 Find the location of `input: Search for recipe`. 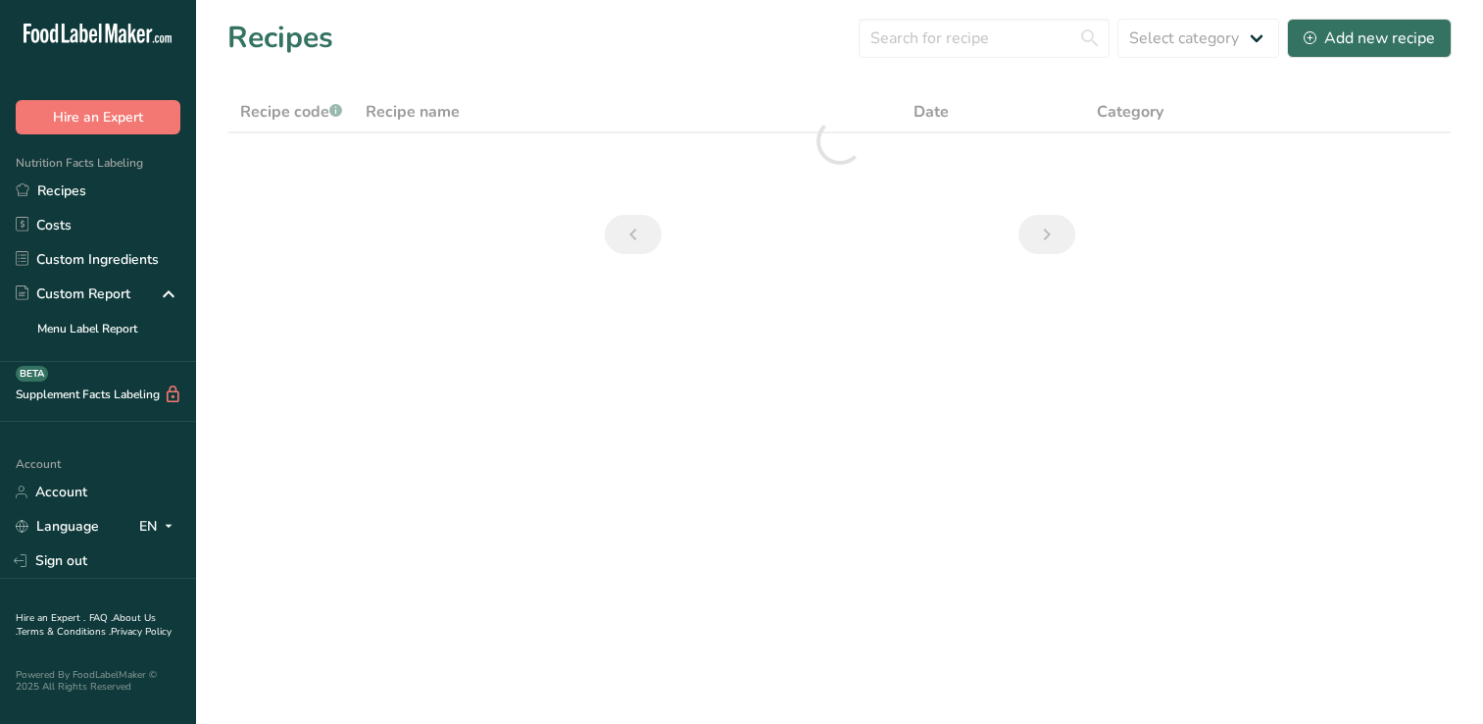

input: Search for recipe is located at coordinates (984, 38).